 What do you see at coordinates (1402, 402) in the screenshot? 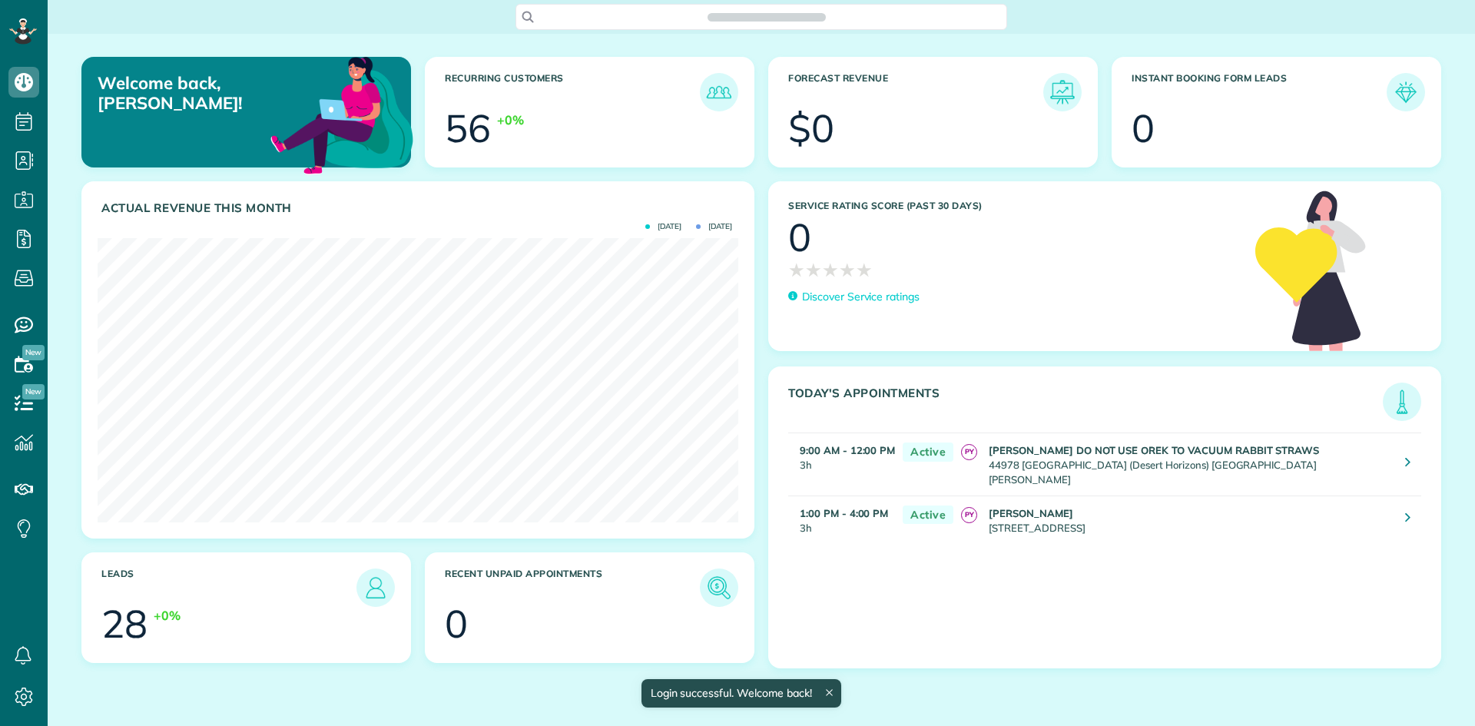
I see `img: icon_todays_appointments-901f7ab196bb0bea1936b74009e4eb5ffbc2d2711fa7634e0d609ed5ef32b18b.png` at bounding box center [1402, 402].